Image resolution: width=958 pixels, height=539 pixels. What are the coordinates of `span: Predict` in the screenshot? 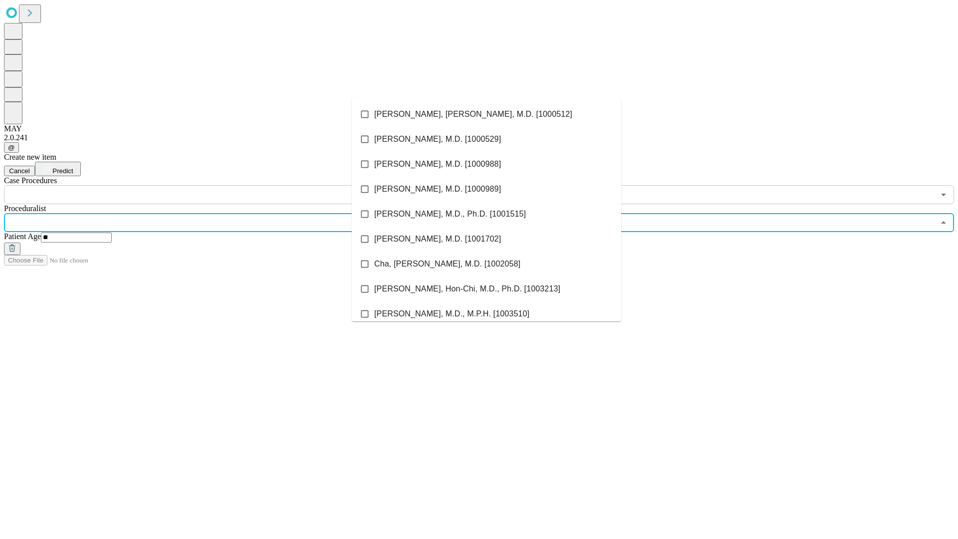 It's located at (62, 171).